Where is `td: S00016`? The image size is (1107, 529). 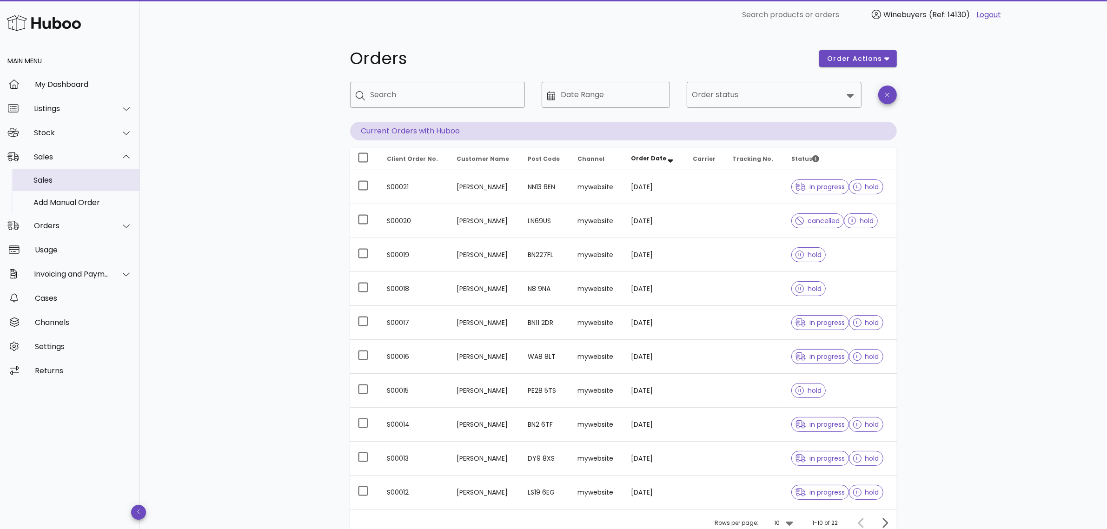 td: S00016 is located at coordinates (415, 357).